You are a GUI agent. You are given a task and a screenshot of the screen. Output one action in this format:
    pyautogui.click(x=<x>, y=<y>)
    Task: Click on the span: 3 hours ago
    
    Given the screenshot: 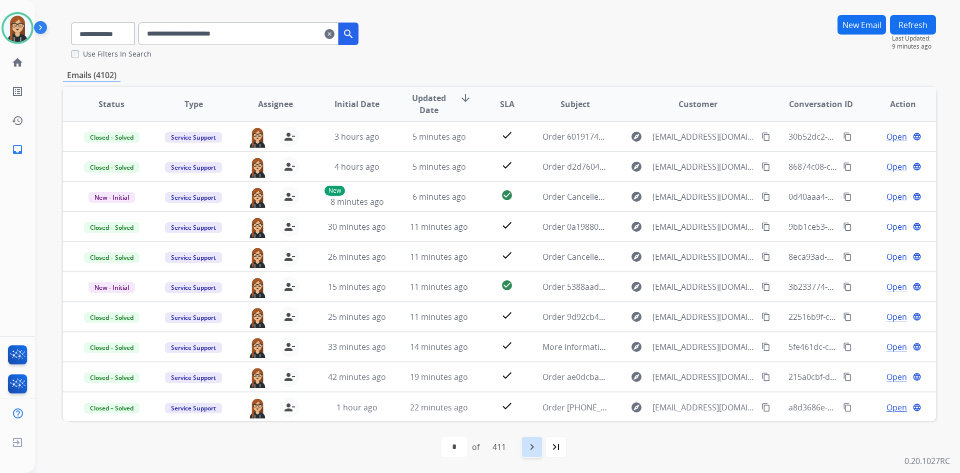 What is the action you would take?
    pyautogui.click(x=357, y=137)
    